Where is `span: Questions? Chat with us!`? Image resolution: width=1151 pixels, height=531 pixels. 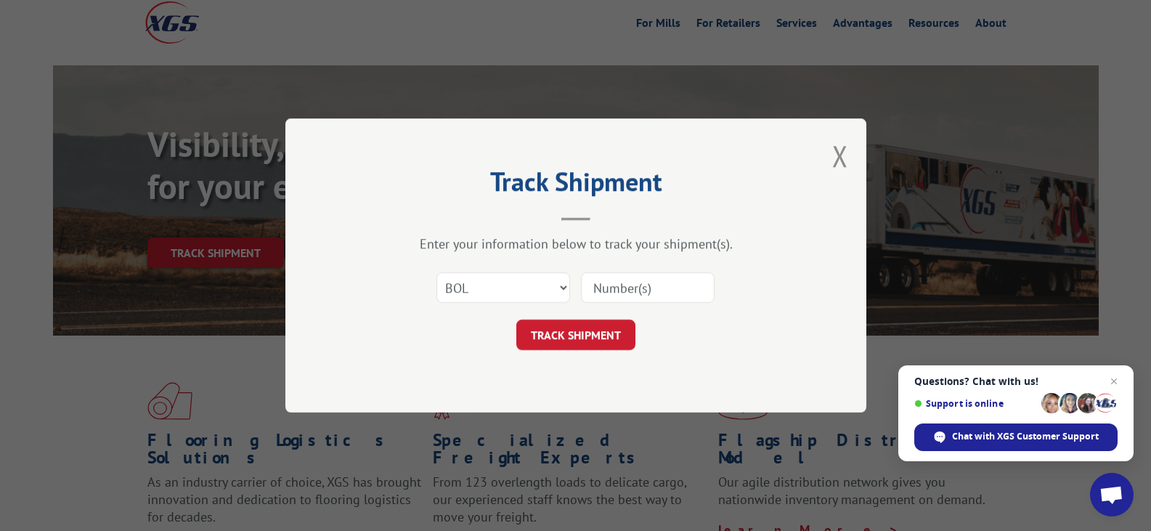 span: Questions? Chat with us! is located at coordinates (1016, 381).